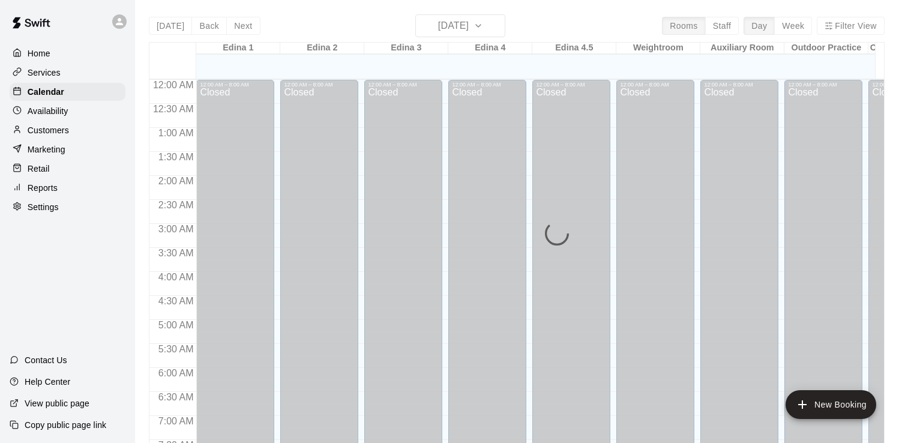  What do you see at coordinates (67, 53) in the screenshot?
I see `div: Home` at bounding box center [67, 53].